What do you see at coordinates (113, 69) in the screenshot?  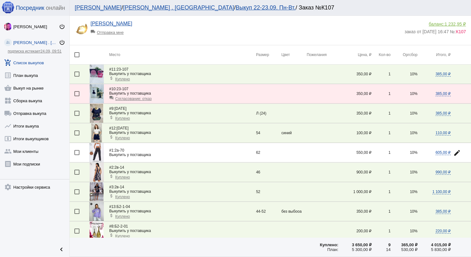 I see `span: #11:` at bounding box center [113, 69].